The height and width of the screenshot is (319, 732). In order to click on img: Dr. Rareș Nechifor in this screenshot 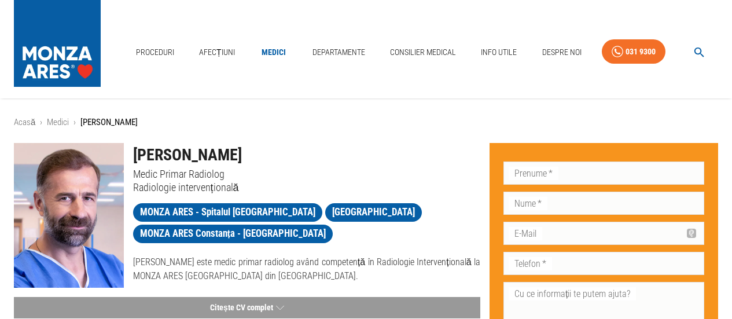, I will do `click(69, 215)`.